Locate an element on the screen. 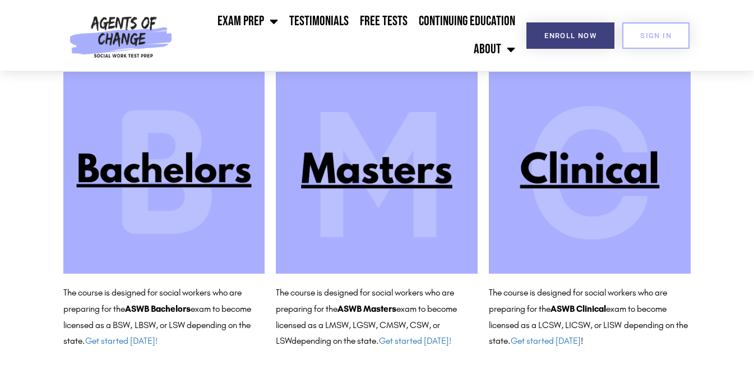 The width and height of the screenshot is (754, 383). span: SIGN IN is located at coordinates (656, 35).